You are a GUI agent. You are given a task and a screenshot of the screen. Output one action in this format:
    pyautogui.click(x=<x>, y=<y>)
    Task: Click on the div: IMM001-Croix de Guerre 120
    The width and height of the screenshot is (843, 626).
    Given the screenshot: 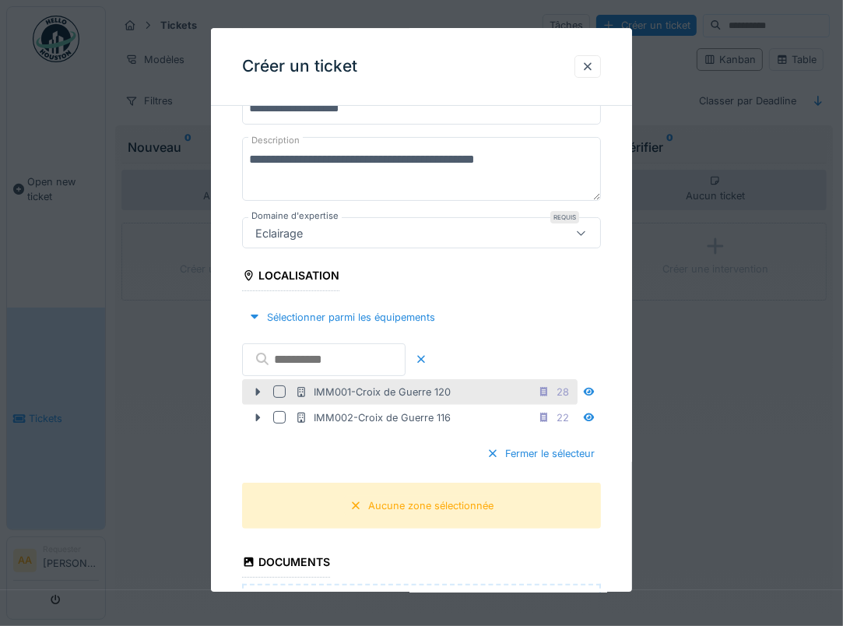 What is the action you would take?
    pyautogui.click(x=373, y=391)
    